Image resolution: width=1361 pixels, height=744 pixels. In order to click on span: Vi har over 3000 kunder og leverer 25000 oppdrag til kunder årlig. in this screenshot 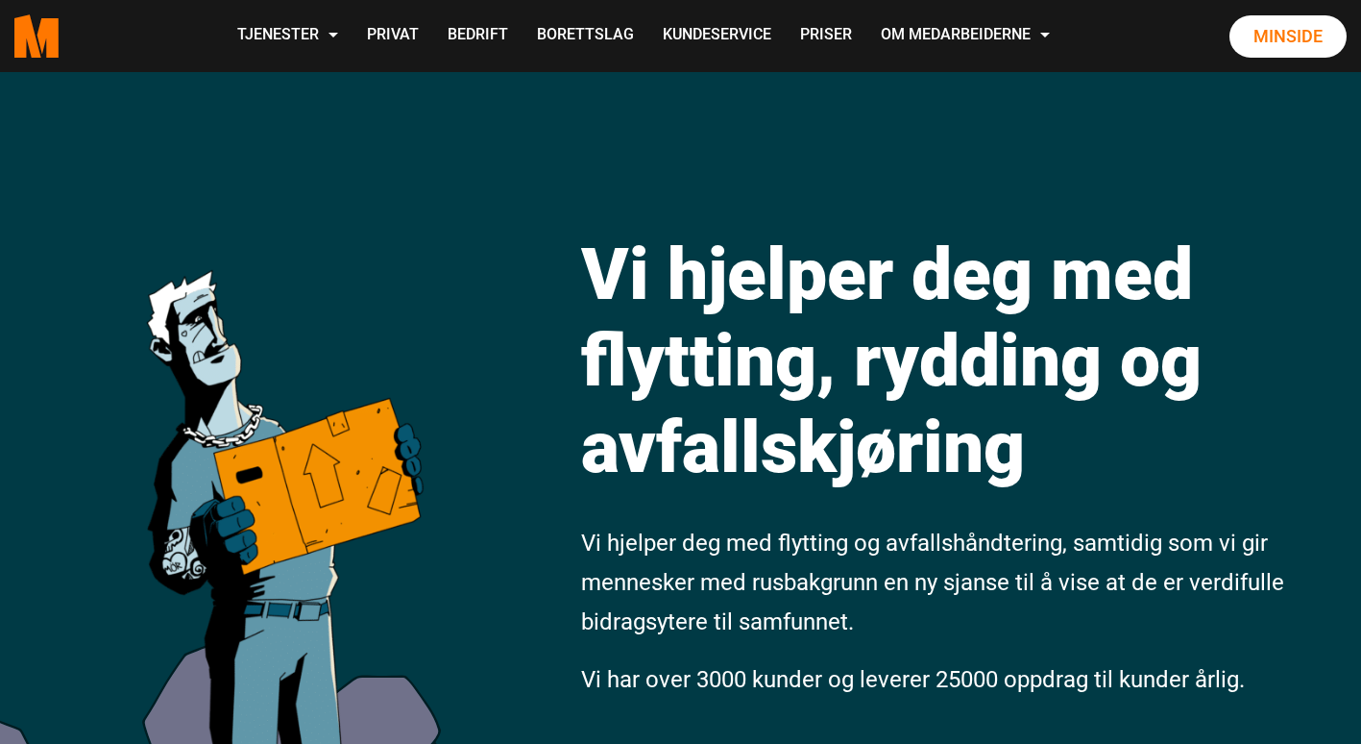, I will do `click(913, 679)`.